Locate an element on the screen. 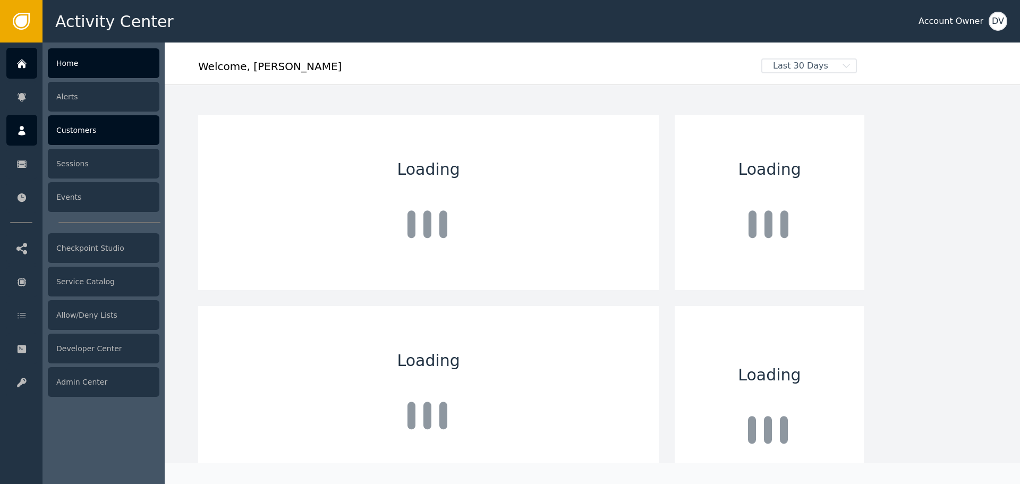  div: Home is located at coordinates (104, 63).